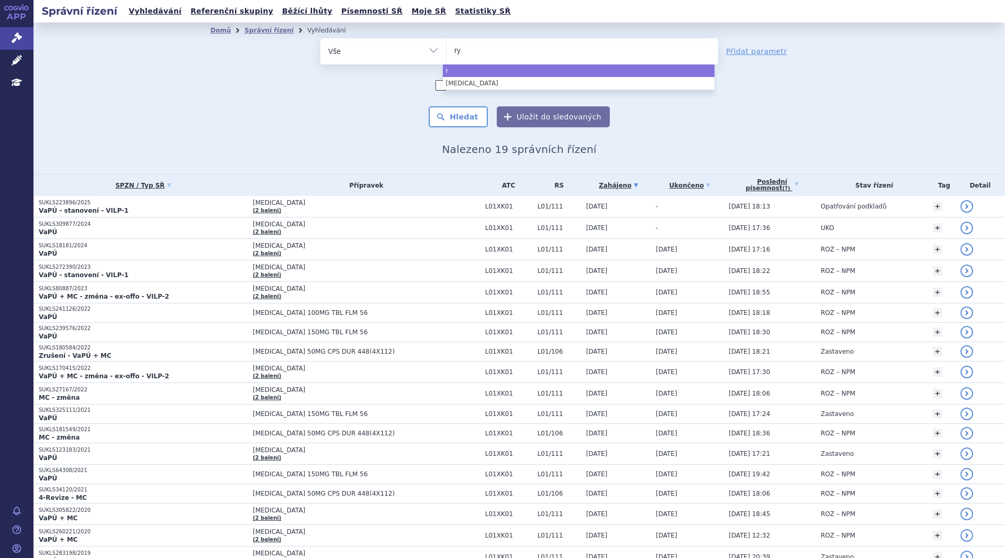 The height and width of the screenshot is (558, 1005). Describe the element at coordinates (143, 490) in the screenshot. I see `p: SUKLS34120/2021` at that location.